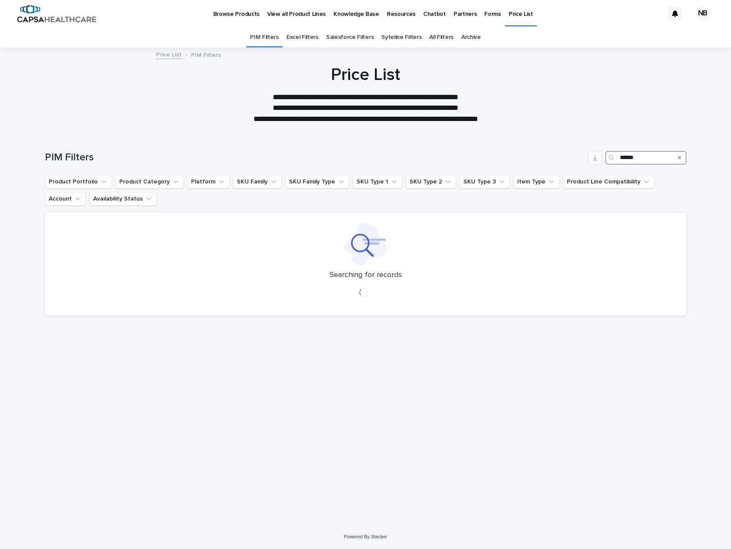  What do you see at coordinates (258, 182) in the screenshot?
I see `button: SKU Family` at bounding box center [258, 182].